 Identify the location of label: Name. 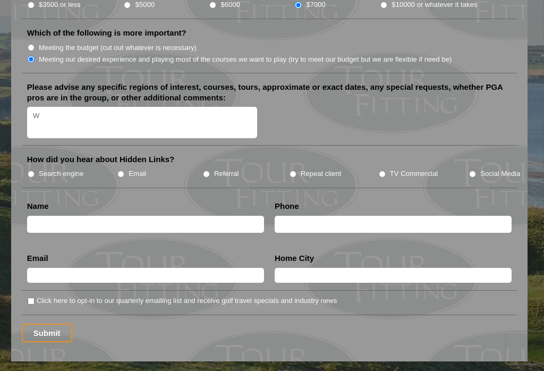
(38, 206).